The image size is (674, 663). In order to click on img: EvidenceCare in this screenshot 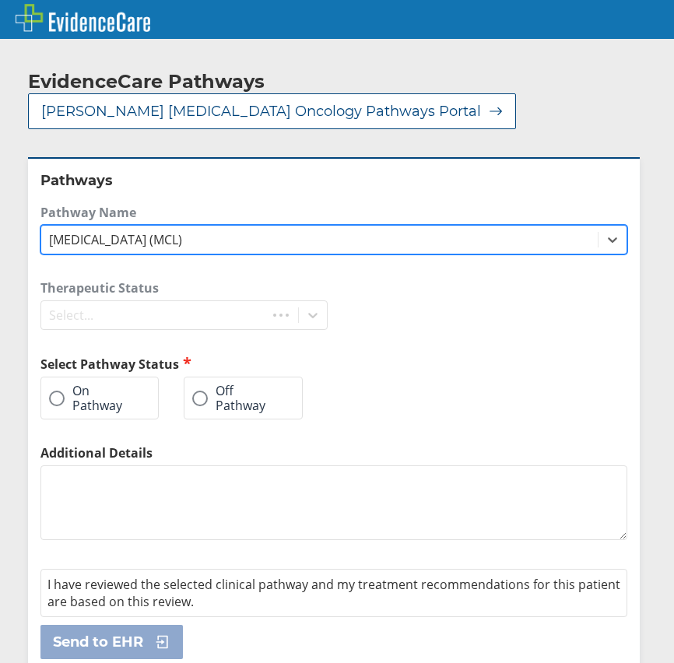, I will do `click(83, 18)`.